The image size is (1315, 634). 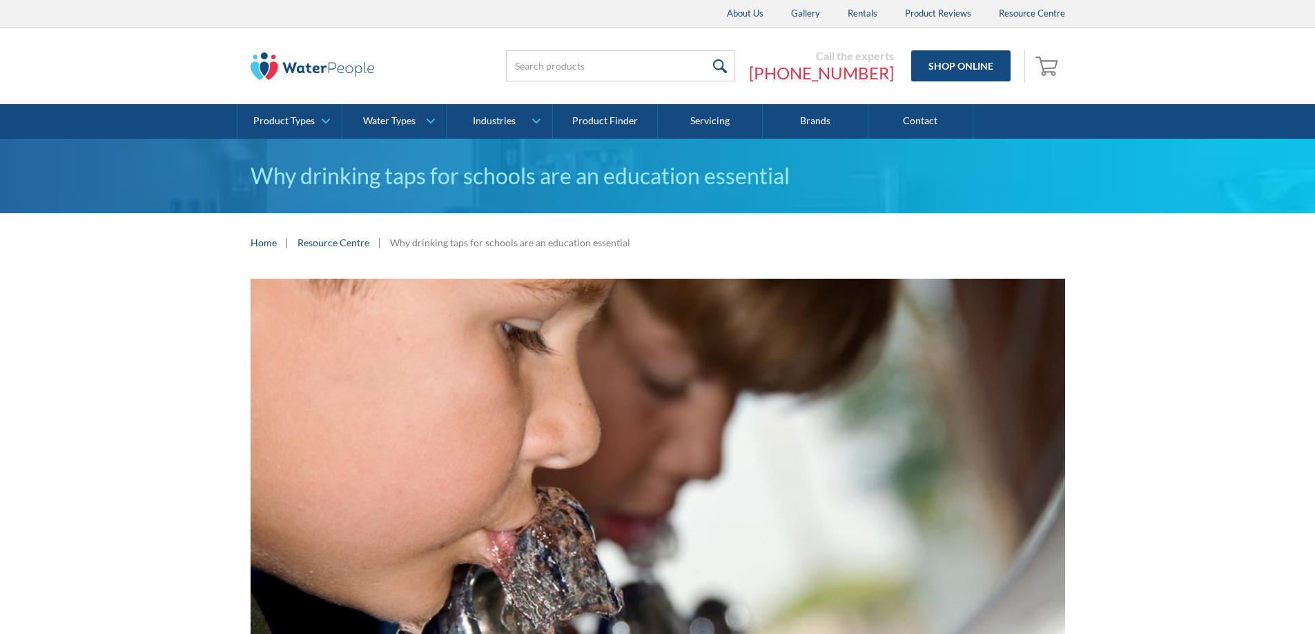 What do you see at coordinates (620, 66) in the screenshot?
I see `input: Search products` at bounding box center [620, 66].